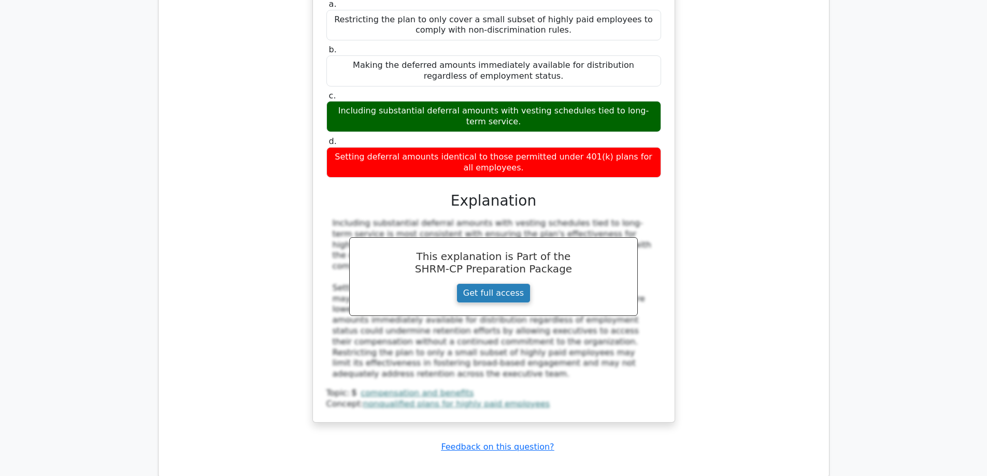 The image size is (987, 476). What do you see at coordinates (497, 447) in the screenshot?
I see `u: Feedback on this question?` at bounding box center [497, 447].